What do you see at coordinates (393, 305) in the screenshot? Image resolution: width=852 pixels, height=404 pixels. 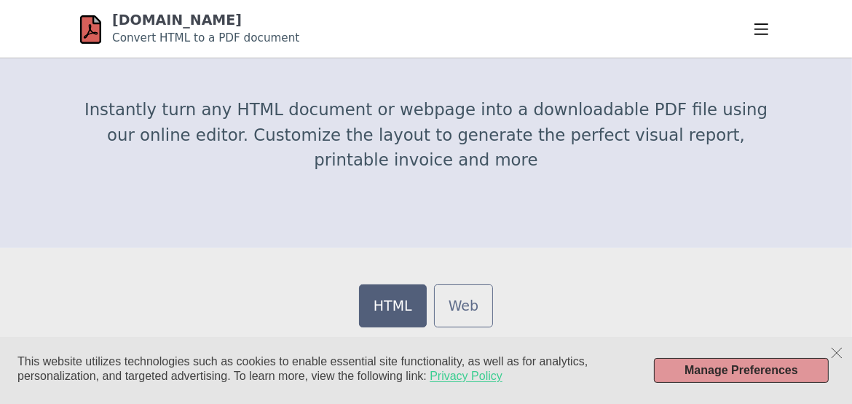 I see `a: HTML` at bounding box center [393, 305].